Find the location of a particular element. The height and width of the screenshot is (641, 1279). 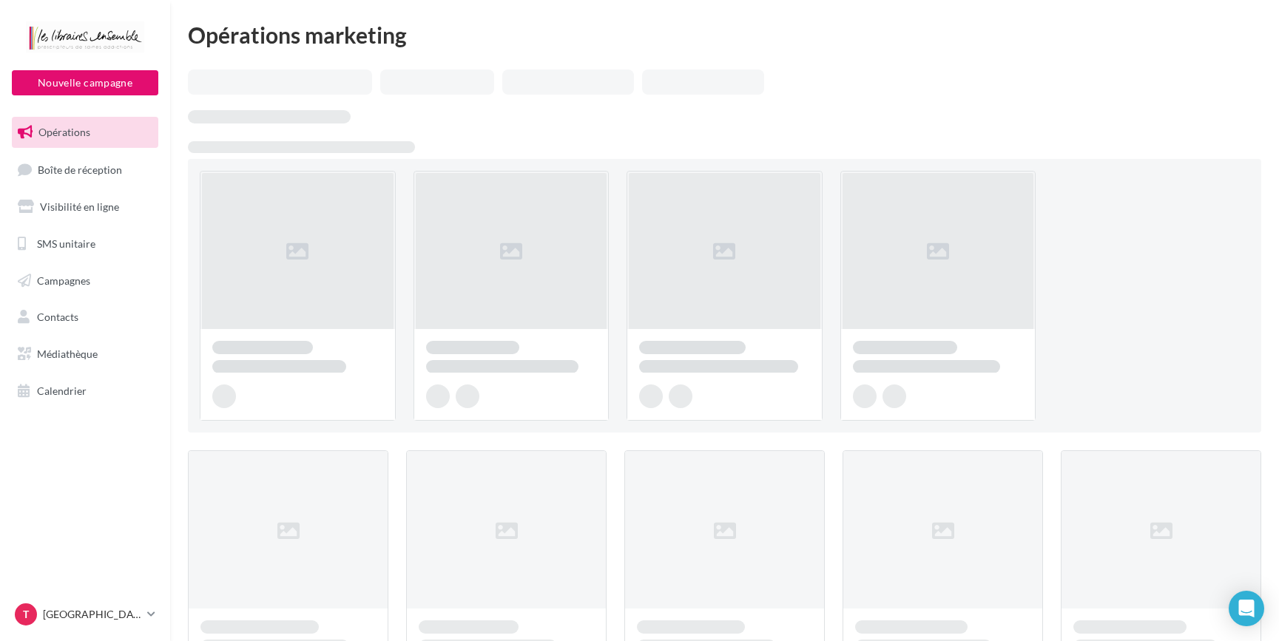

span: Campagnes is located at coordinates (64, 280).